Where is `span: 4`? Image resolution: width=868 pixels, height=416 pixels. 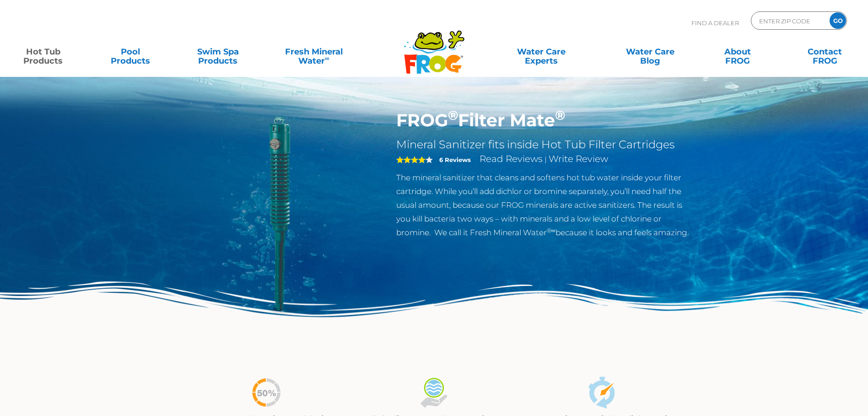 span: 4 is located at coordinates (411, 160).